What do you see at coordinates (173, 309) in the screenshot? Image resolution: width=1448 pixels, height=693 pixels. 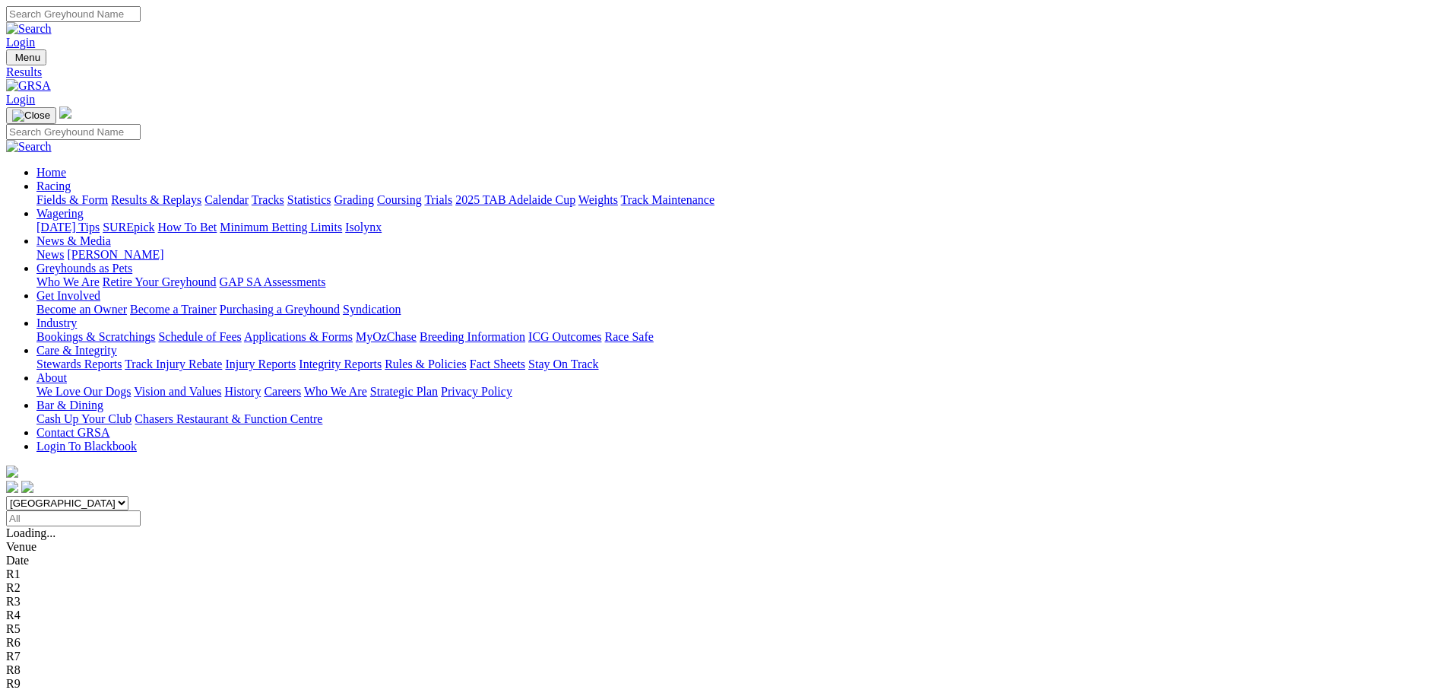 I see `a: Become a Trainer` at bounding box center [173, 309].